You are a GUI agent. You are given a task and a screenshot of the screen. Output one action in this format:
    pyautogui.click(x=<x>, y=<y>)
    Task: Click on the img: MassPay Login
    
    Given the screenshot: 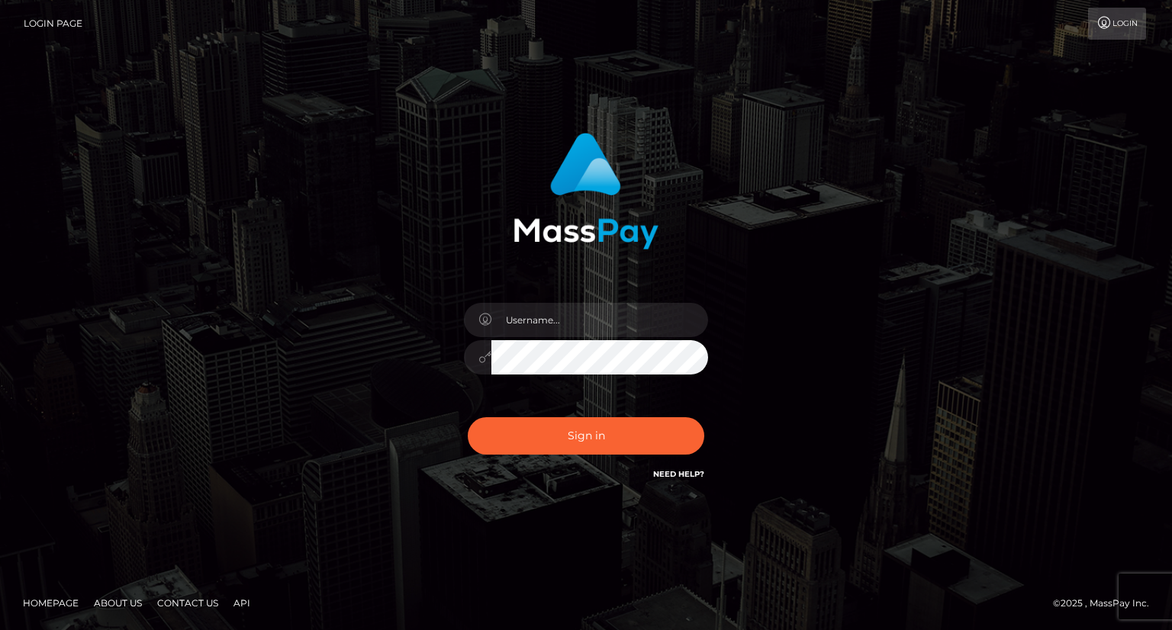 What is the action you would take?
    pyautogui.click(x=586, y=191)
    